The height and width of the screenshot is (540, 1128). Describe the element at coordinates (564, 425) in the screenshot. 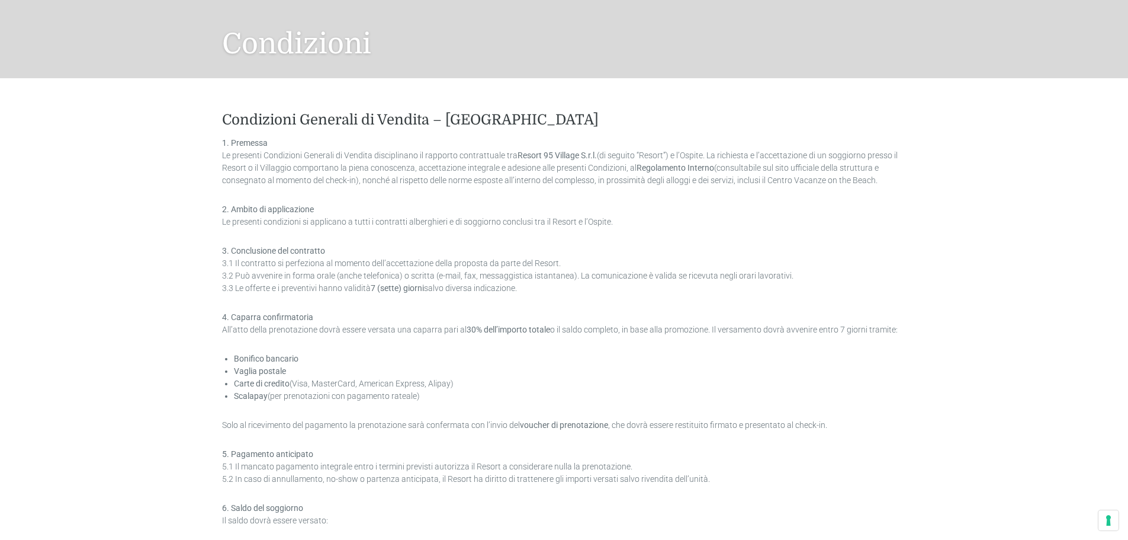

I see `strong: voucher di prenotazione` at that location.